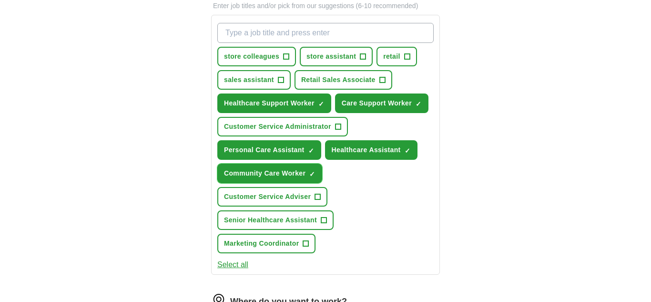 This screenshot has width=651, height=302. What do you see at coordinates (392, 56) in the screenshot?
I see `span: retail` at bounding box center [392, 56].